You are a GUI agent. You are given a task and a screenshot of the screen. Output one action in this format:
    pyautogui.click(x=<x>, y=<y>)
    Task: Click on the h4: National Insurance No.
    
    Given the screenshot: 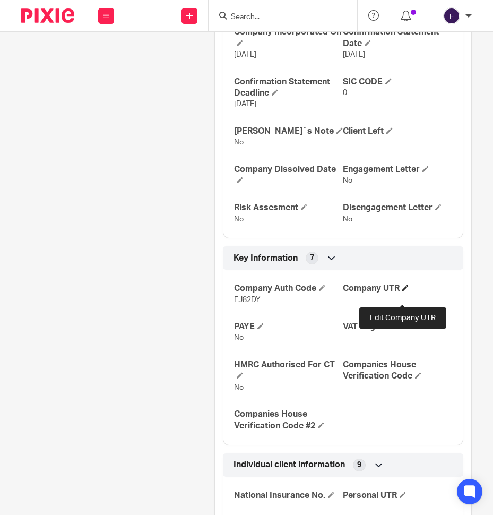 What is the action you would take?
    pyautogui.click(x=289, y=495)
    